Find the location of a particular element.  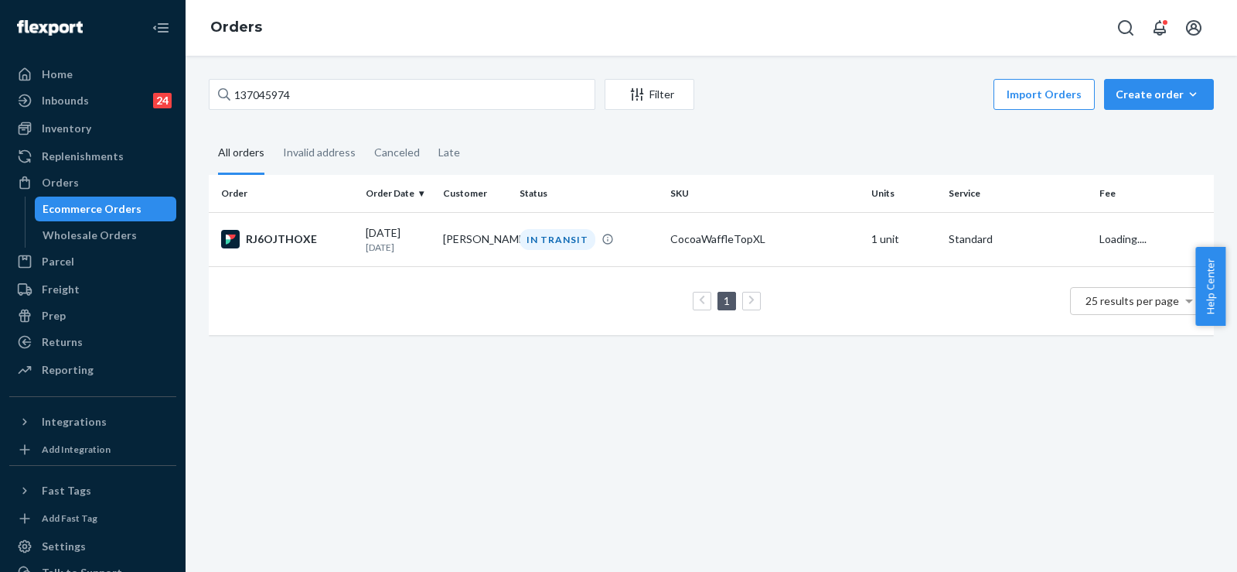

button: Filter is located at coordinates (650, 94).